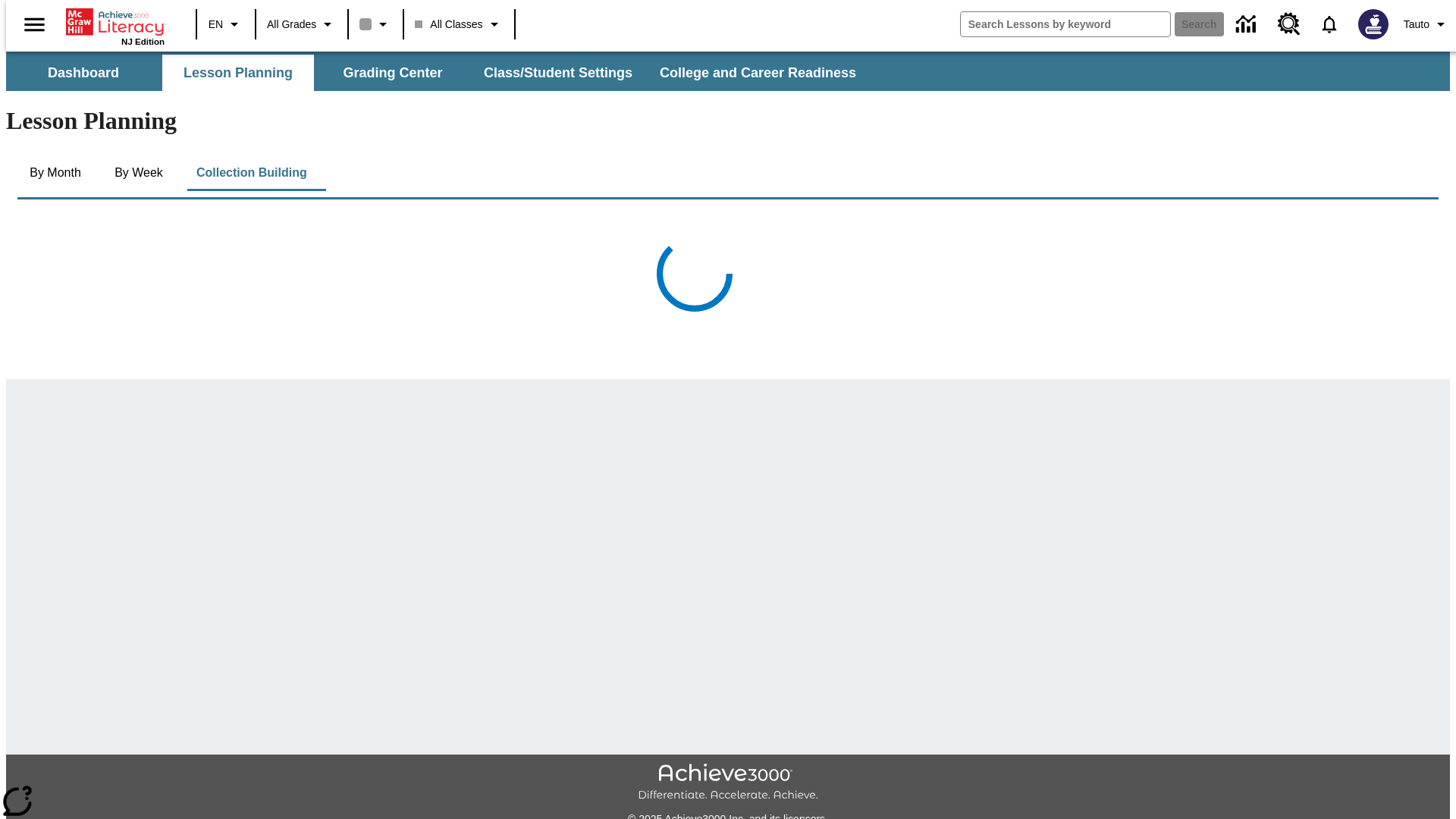  Describe the element at coordinates (1329, 24) in the screenshot. I see `a: Notifications` at that location.